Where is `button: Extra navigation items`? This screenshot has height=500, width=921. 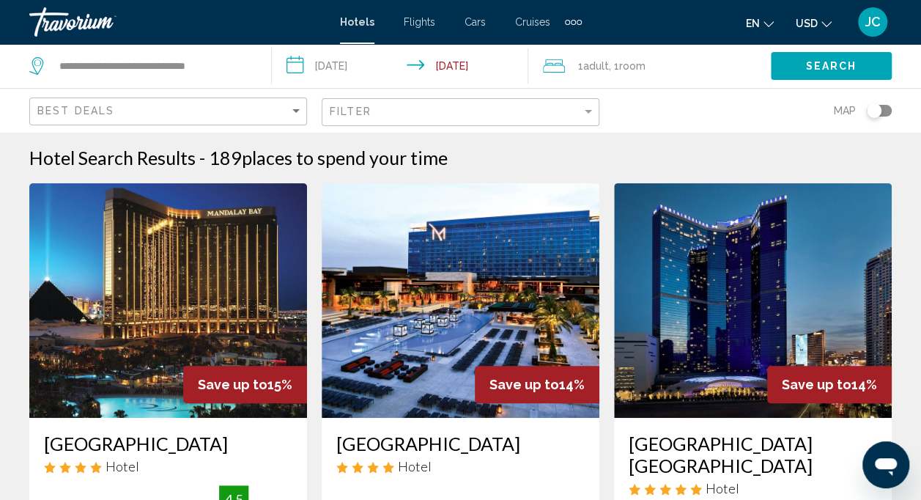 button: Extra navigation items is located at coordinates (573, 22).